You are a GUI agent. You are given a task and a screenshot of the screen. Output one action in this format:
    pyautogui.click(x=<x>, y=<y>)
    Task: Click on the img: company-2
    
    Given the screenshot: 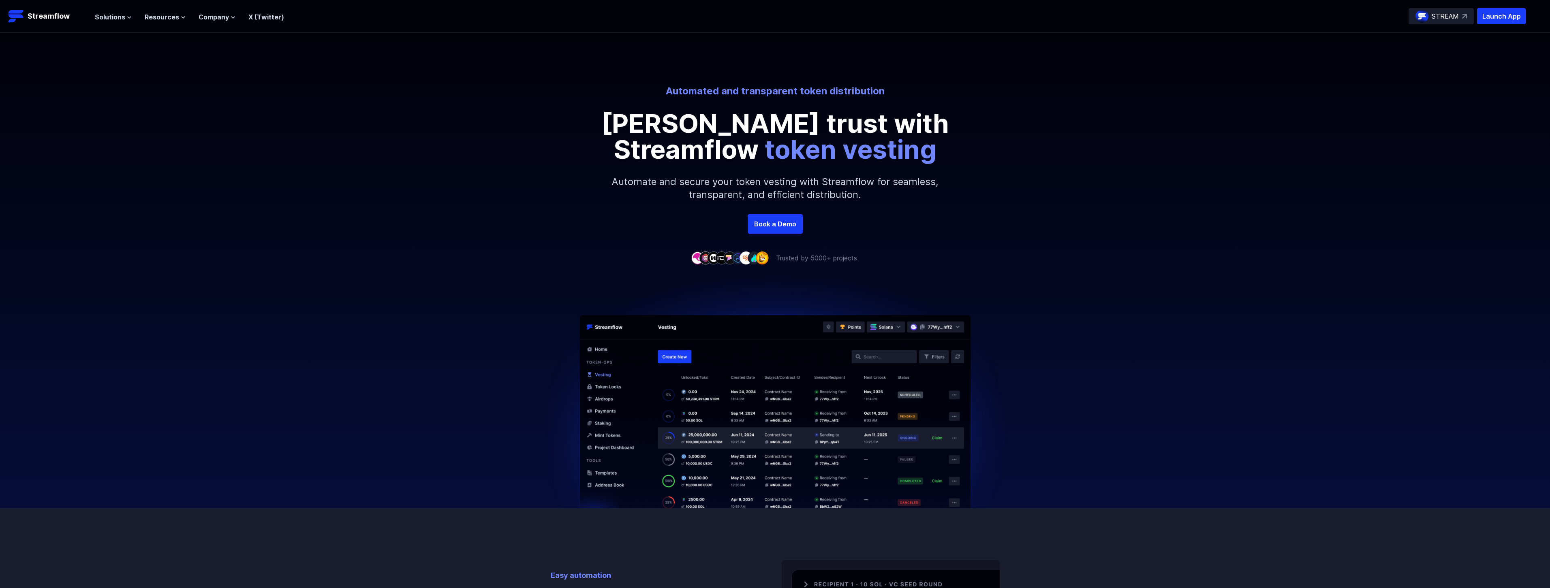 What is the action you would take?
    pyautogui.click(x=706, y=258)
    